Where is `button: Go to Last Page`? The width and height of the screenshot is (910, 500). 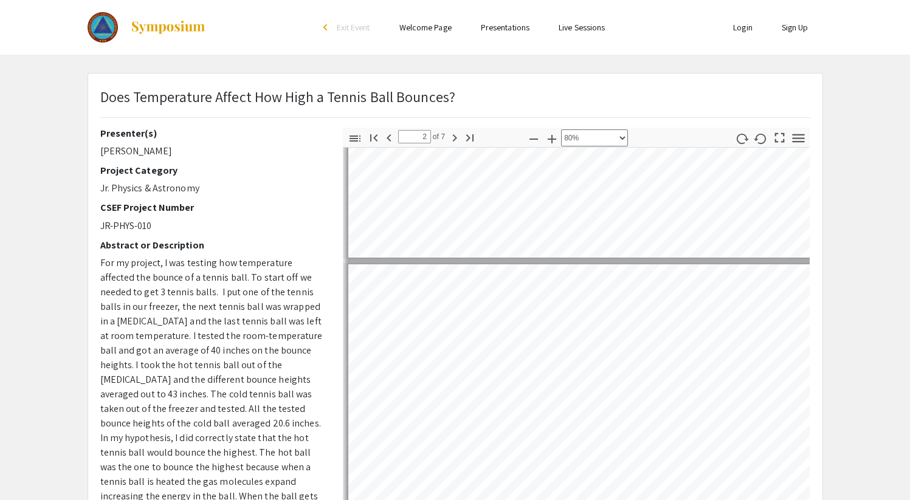
button: Go to Last Page is located at coordinates (470, 137).